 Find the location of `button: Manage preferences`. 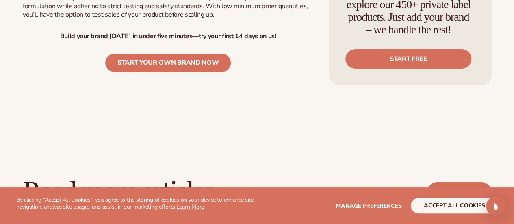

button: Manage preferences is located at coordinates (368, 206).